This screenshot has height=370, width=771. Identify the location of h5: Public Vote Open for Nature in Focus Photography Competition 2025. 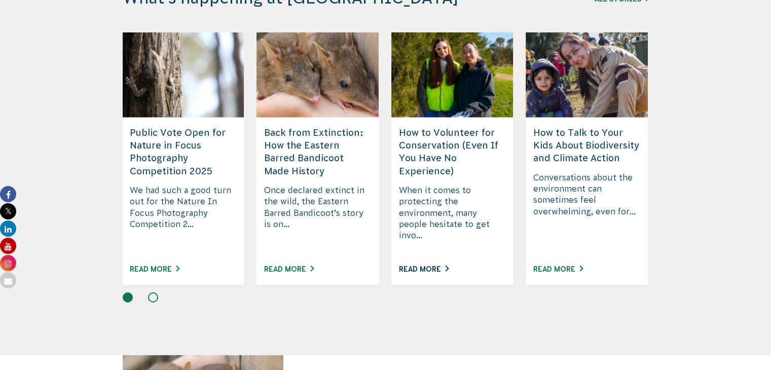
(183, 152).